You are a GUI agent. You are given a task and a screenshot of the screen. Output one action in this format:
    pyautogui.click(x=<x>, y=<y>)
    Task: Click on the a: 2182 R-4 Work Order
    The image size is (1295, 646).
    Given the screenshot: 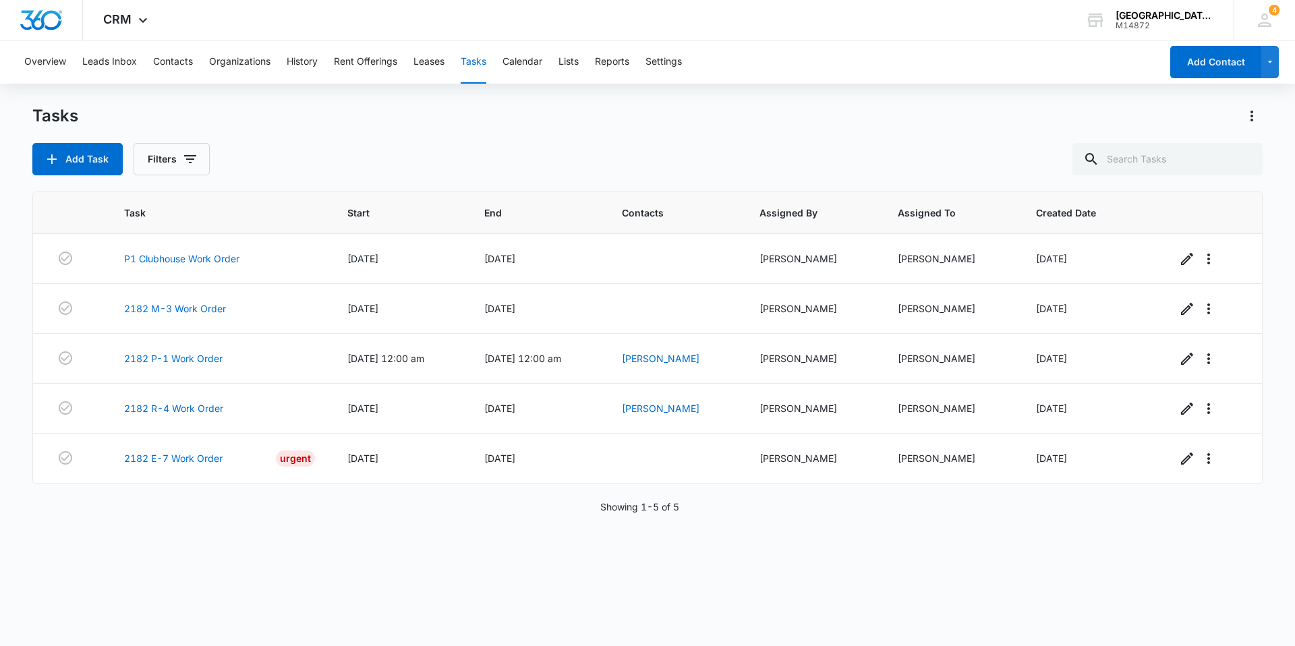 What is the action you would take?
    pyautogui.click(x=173, y=408)
    